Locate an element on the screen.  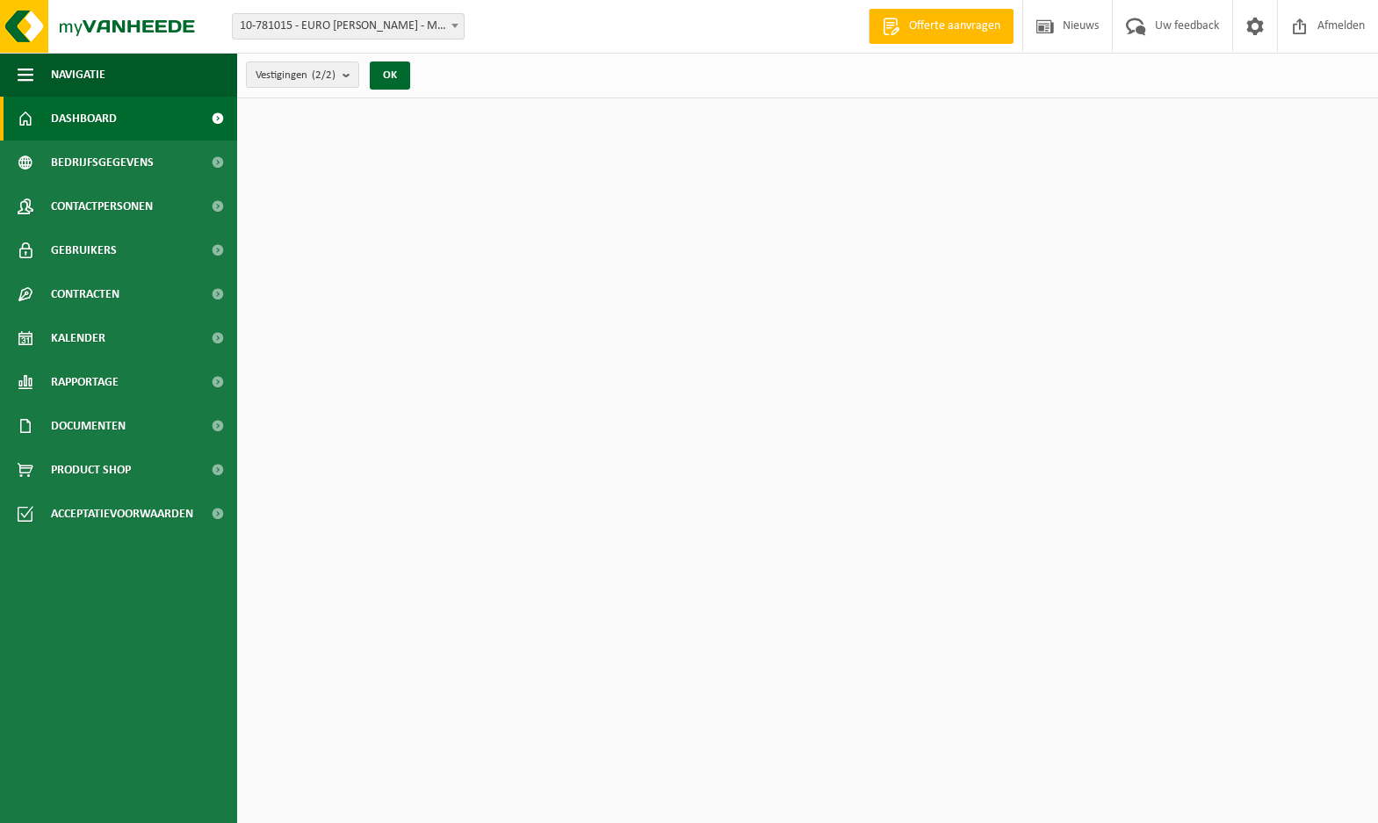
span: Bedrijfsgegevens is located at coordinates (102, 162).